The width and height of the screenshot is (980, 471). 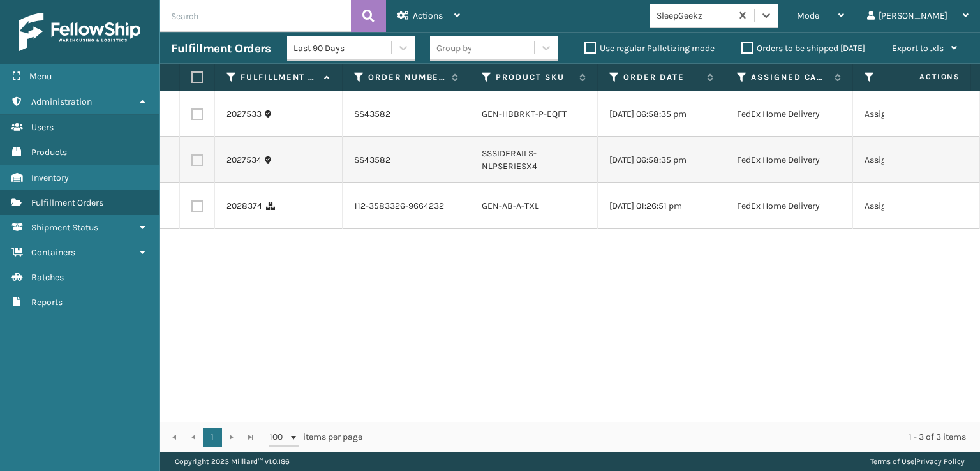 What do you see at coordinates (406, 206) in the screenshot?
I see `td: 112-3583326-9664232` at bounding box center [406, 206].